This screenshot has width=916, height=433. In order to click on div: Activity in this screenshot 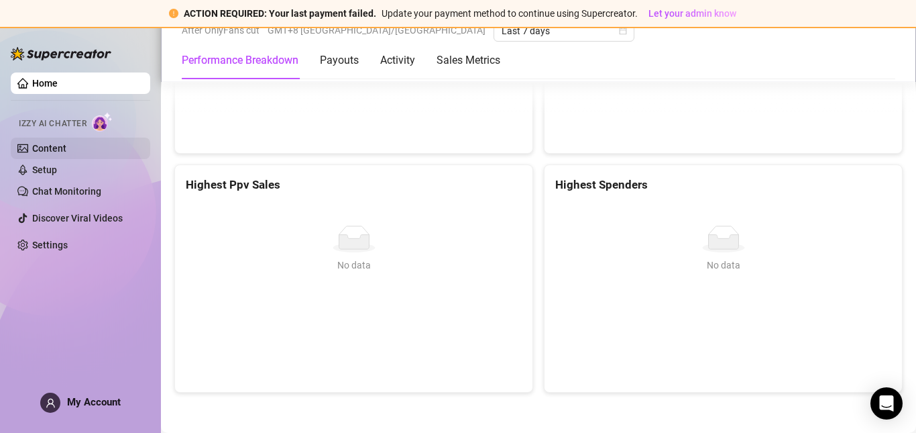, I will do `click(398, 60)`.